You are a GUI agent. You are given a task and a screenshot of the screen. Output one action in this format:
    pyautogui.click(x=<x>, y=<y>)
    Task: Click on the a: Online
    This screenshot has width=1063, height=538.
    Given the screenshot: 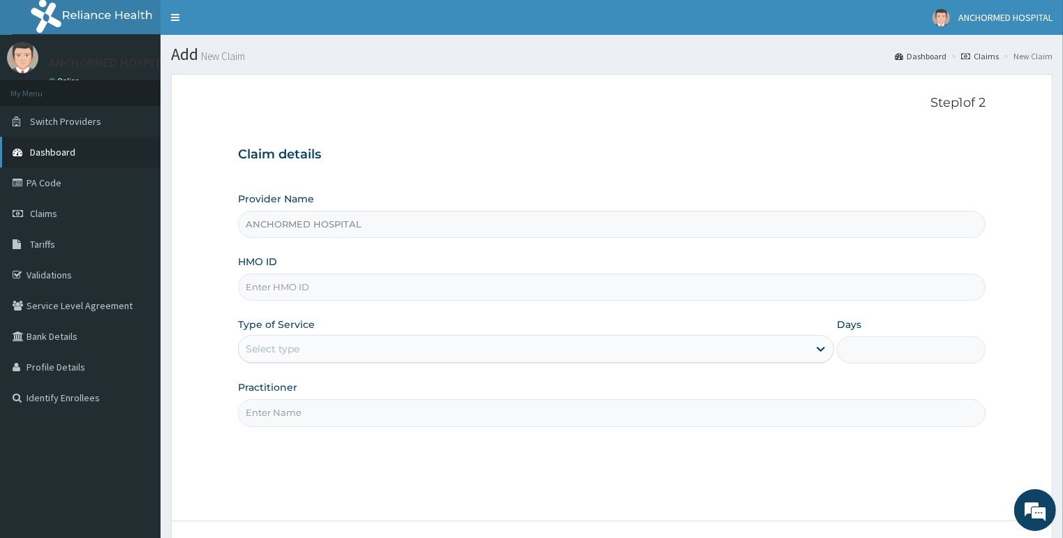 What is the action you would take?
    pyautogui.click(x=66, y=81)
    